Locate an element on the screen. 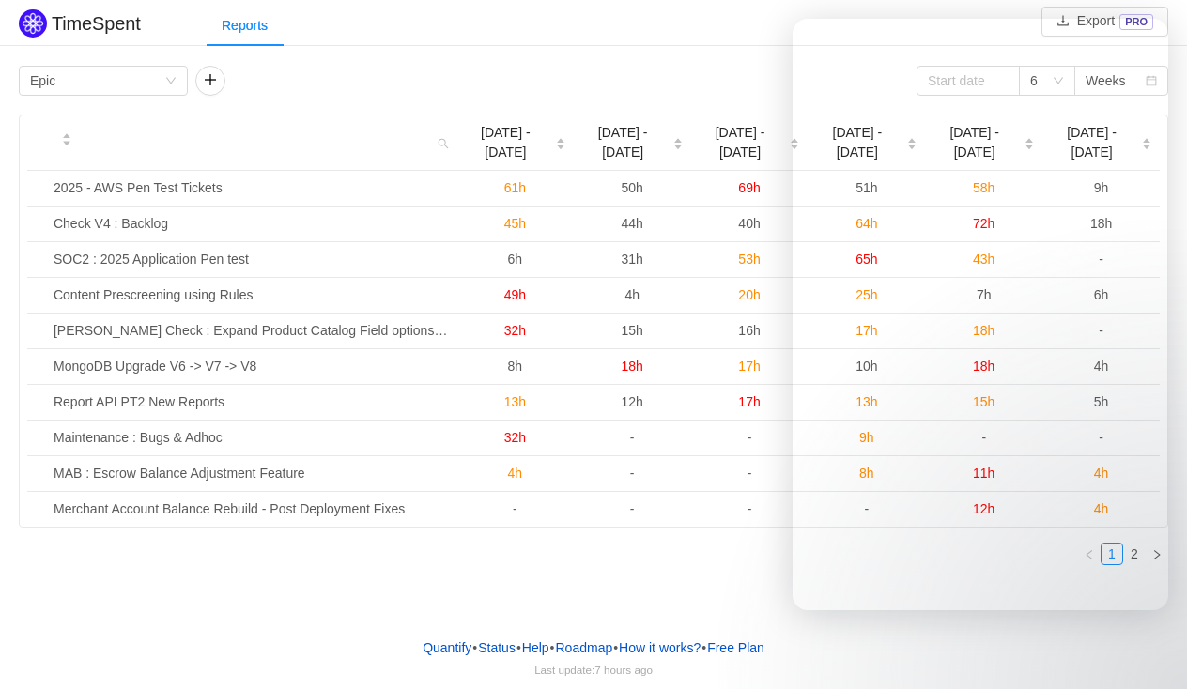 The height and width of the screenshot is (689, 1187). td: Content Prescreening using Rules is located at coordinates (251, 296).